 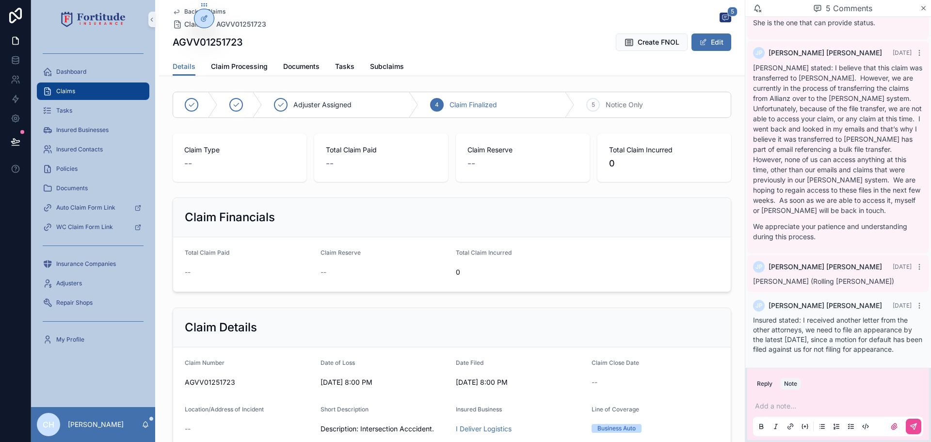 What do you see at coordinates (199, 12) in the screenshot?
I see `a: Back to Claims` at bounding box center [199, 12].